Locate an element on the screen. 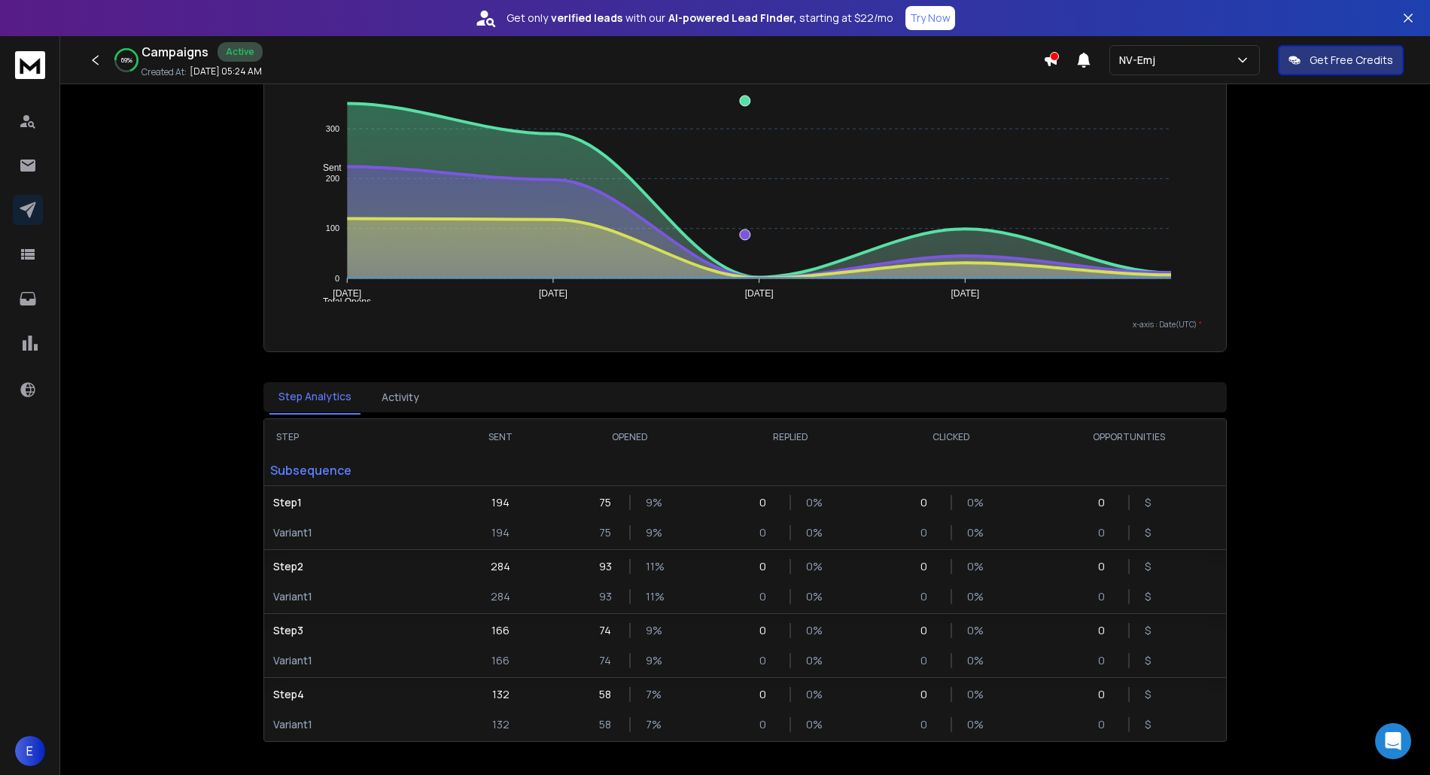  tspan: 300 is located at coordinates (333, 129).